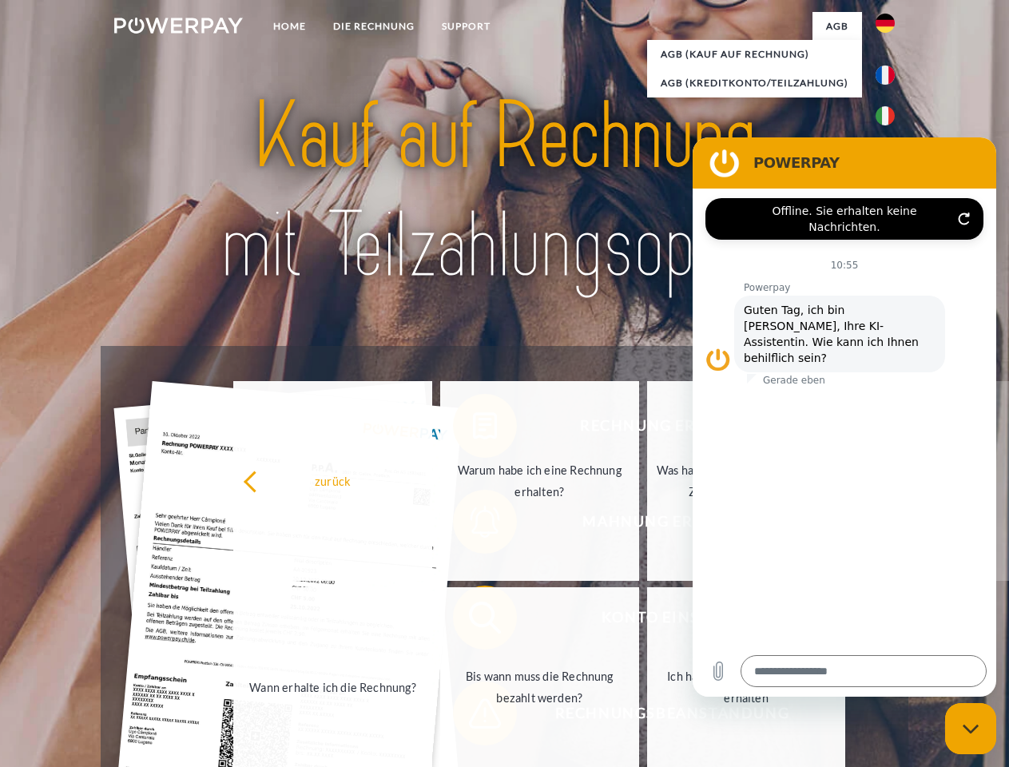 The width and height of the screenshot is (1009, 767). What do you see at coordinates (754, 54) in the screenshot?
I see `a: AGB (Kauf auf Rechnung)` at bounding box center [754, 54].